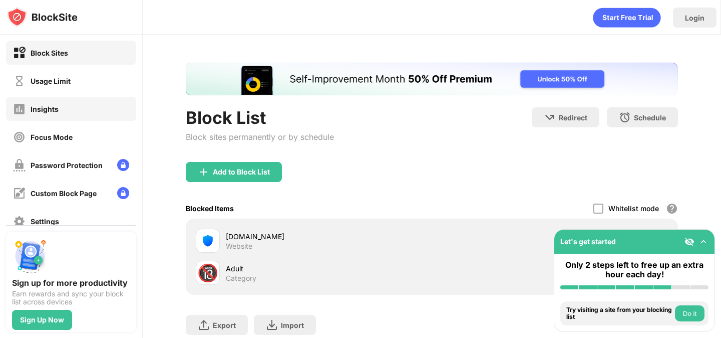 This screenshot has width=721, height=338. I want to click on div: animation, so click(627, 18).